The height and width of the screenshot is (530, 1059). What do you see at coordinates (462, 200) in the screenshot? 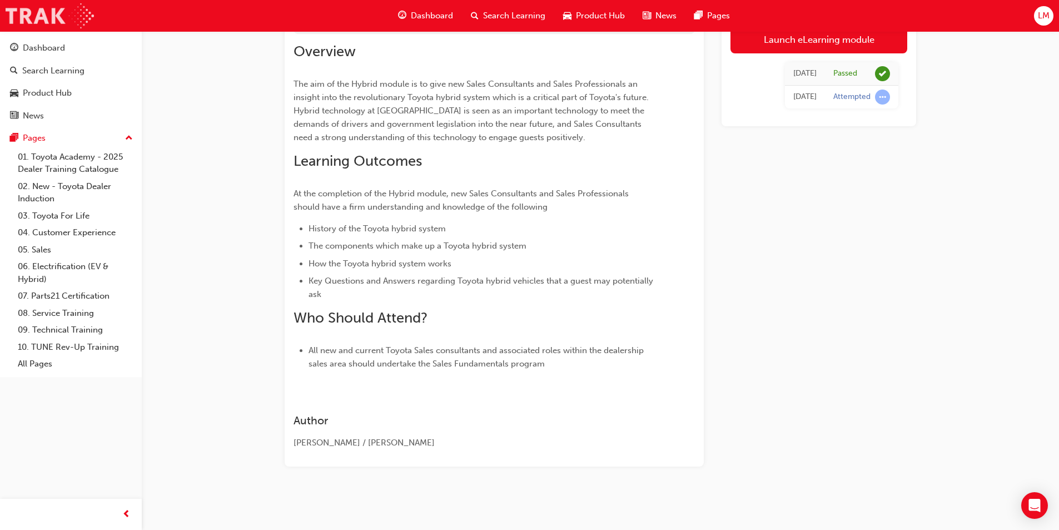
I see `span: At the completion of the Hybrid module, new Sales Consultants and Sales Professionals should have...` at bounding box center [462, 200].